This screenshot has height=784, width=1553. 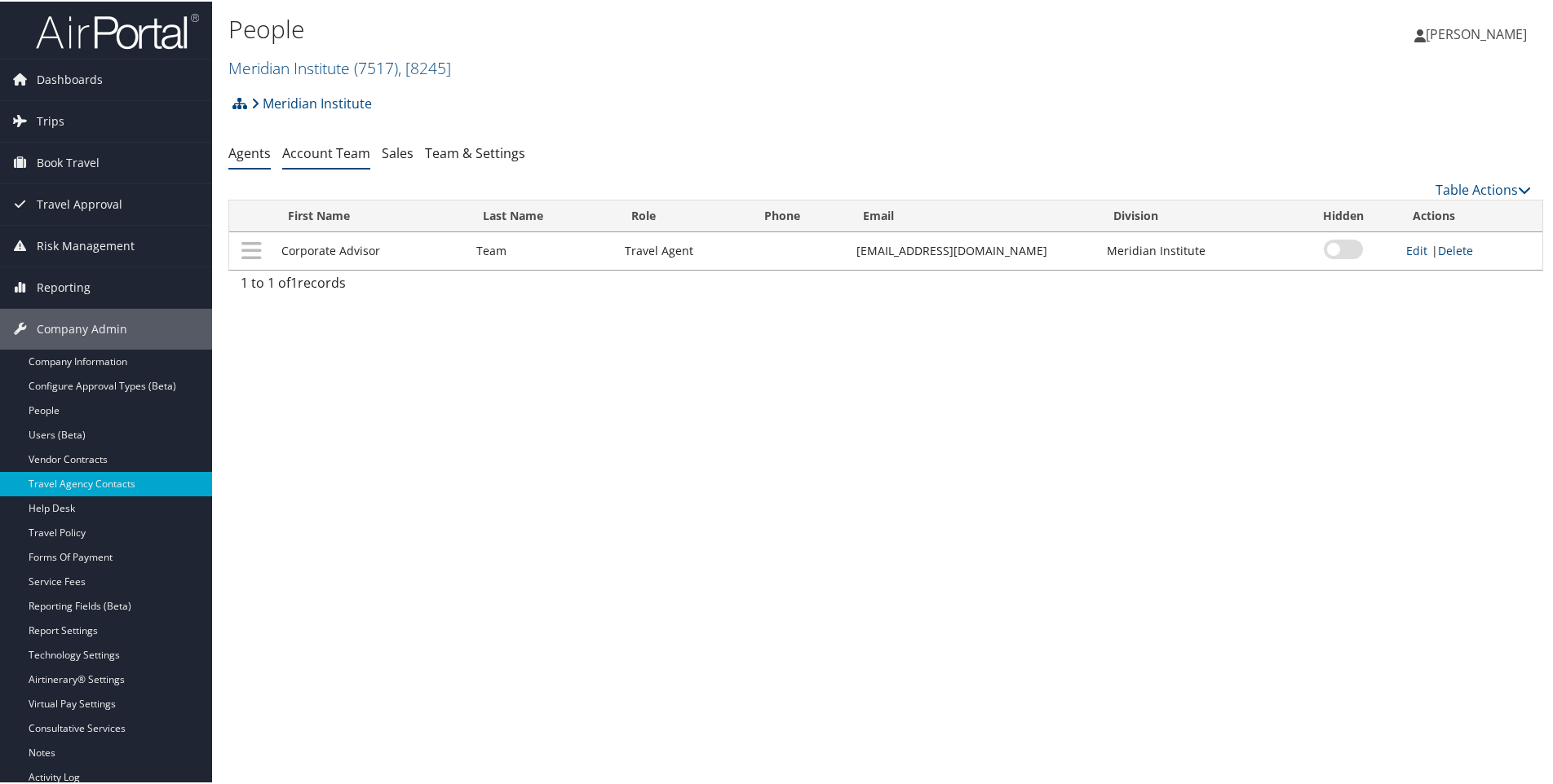 What do you see at coordinates (424, 66) in the screenshot?
I see `span: , [ 8245 ]` at bounding box center [424, 66].